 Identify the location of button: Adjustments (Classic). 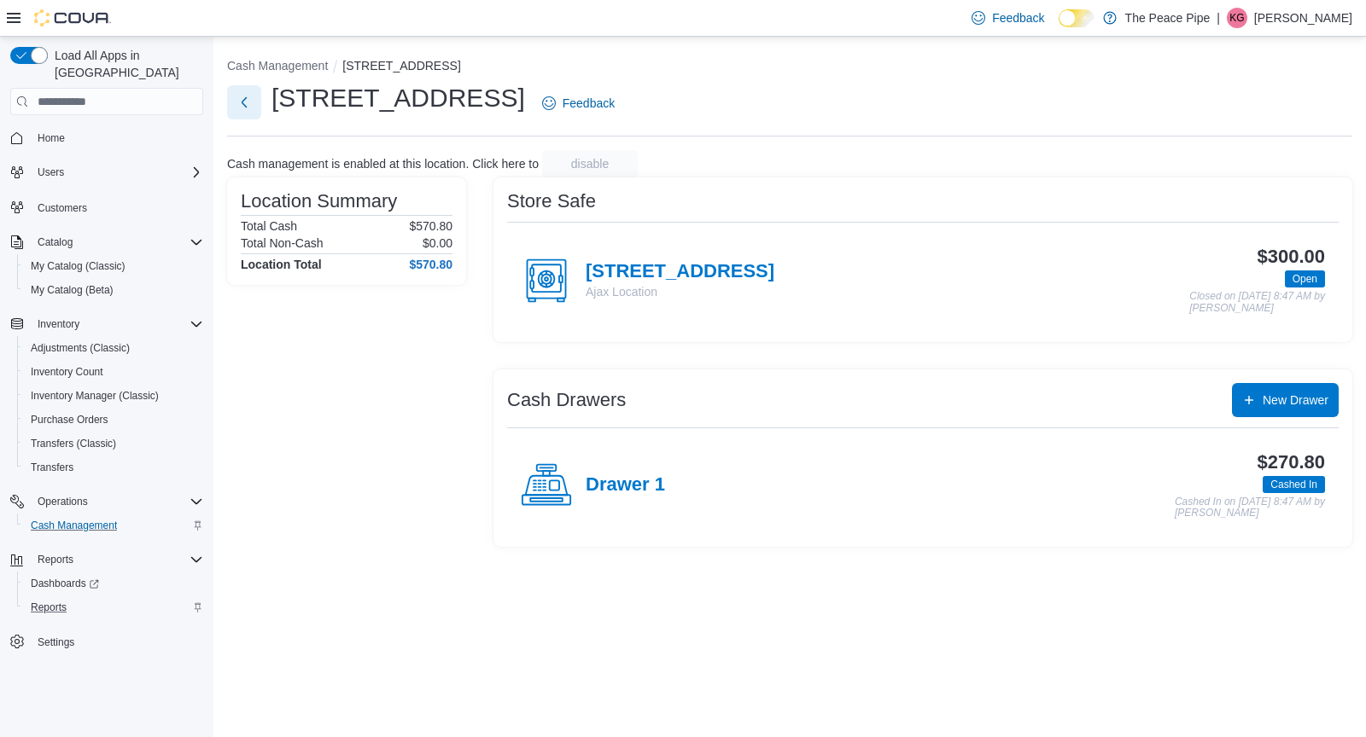
(114, 348).